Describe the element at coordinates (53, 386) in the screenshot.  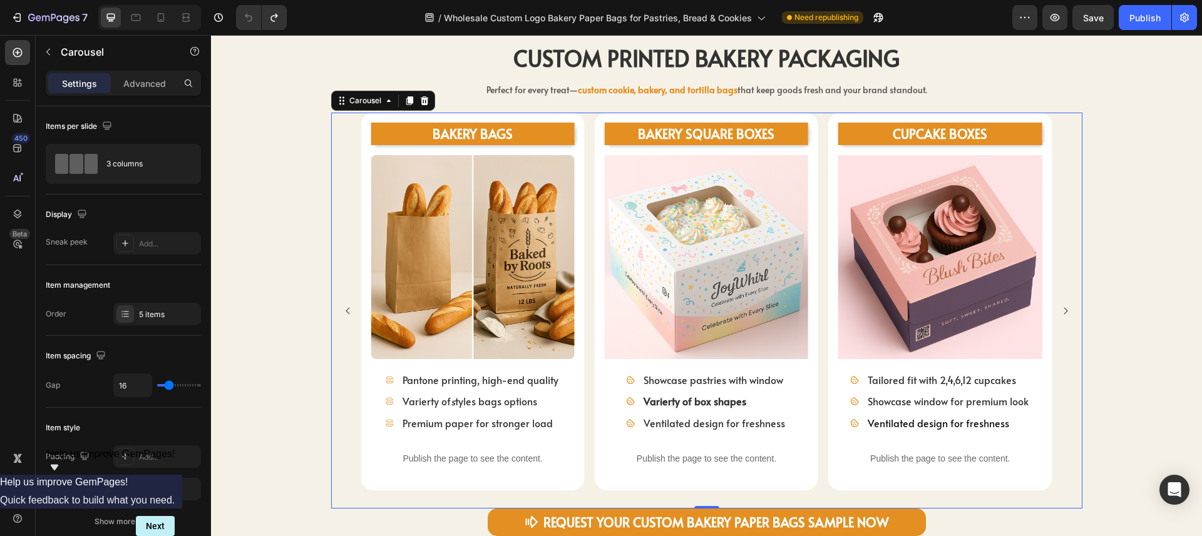
I see `div: Gap` at that location.